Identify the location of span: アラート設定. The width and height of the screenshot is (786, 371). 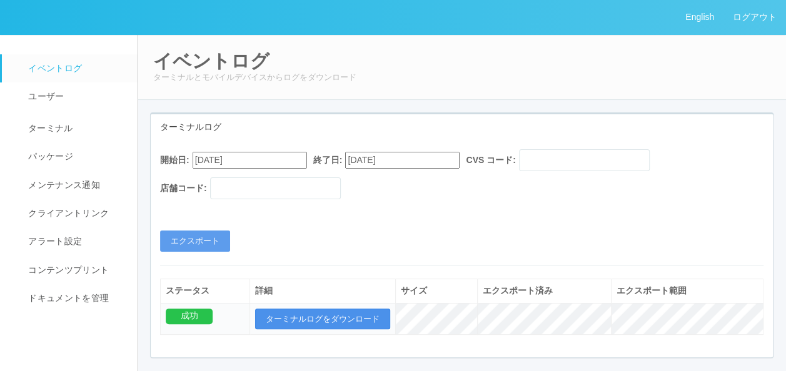
(53, 241).